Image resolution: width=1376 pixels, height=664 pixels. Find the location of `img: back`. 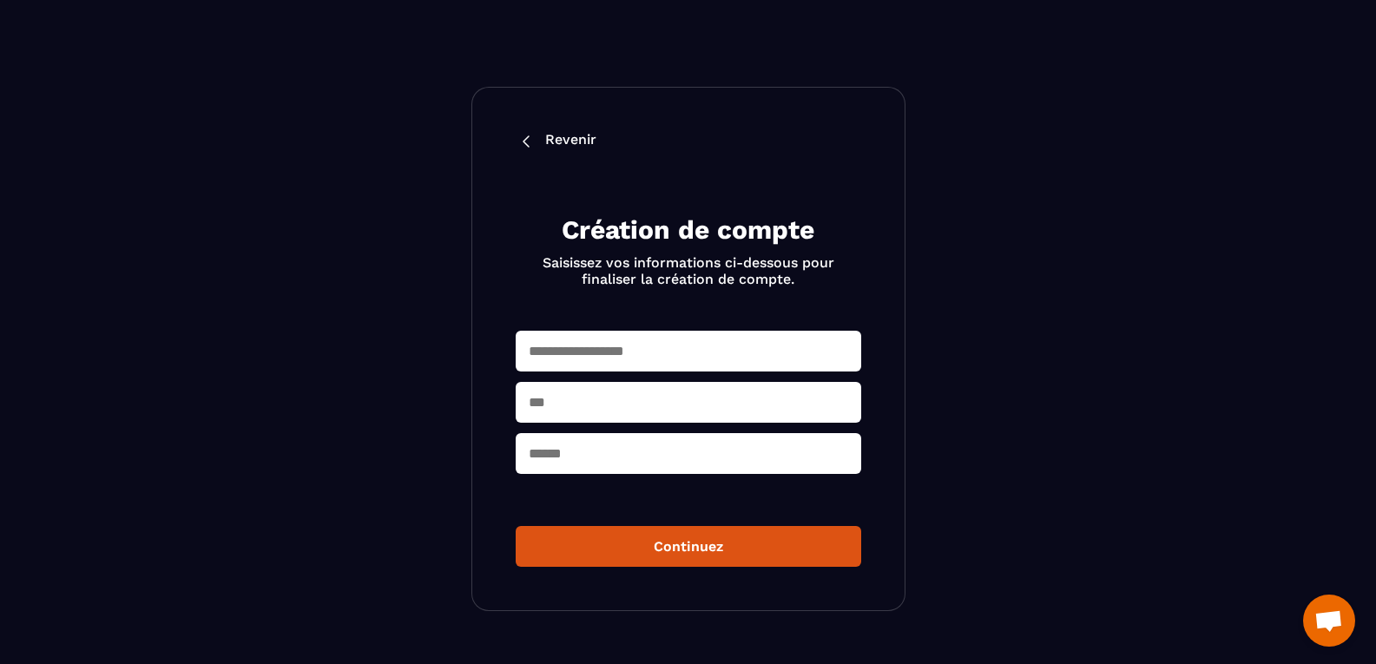

img: back is located at coordinates (526, 142).